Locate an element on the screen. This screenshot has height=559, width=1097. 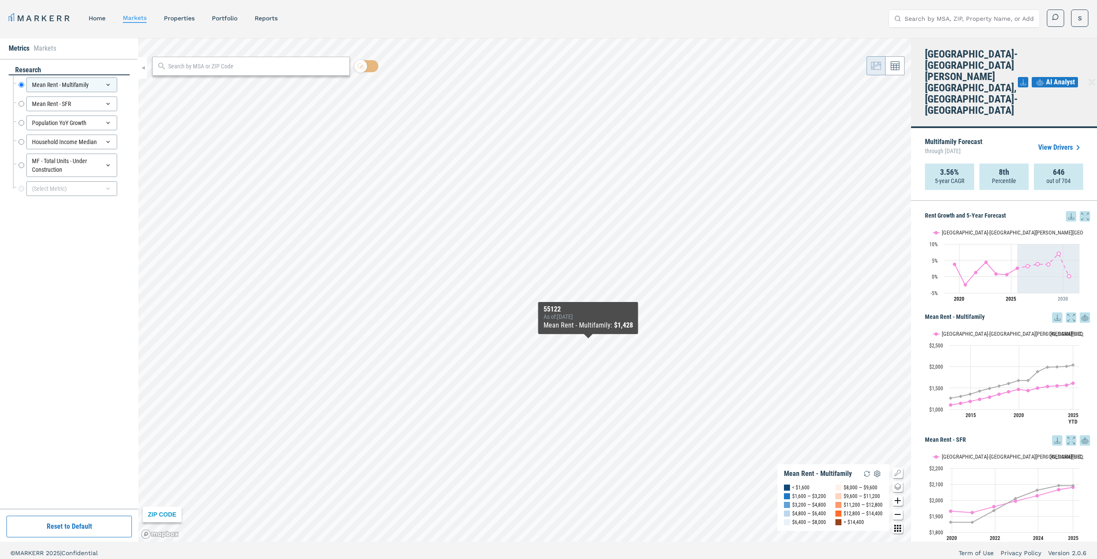
button: S is located at coordinates (1080, 18).